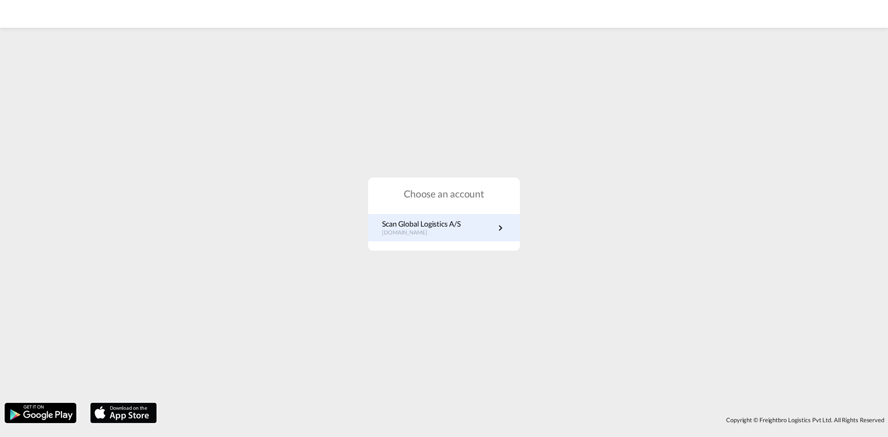 The image size is (888, 437). What do you see at coordinates (40, 413) in the screenshot?
I see `img: google.png` at bounding box center [40, 413].